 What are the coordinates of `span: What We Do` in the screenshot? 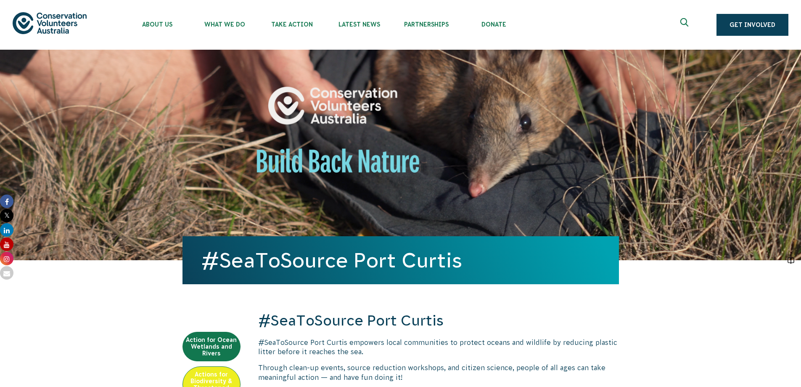 It's located at (225, 24).